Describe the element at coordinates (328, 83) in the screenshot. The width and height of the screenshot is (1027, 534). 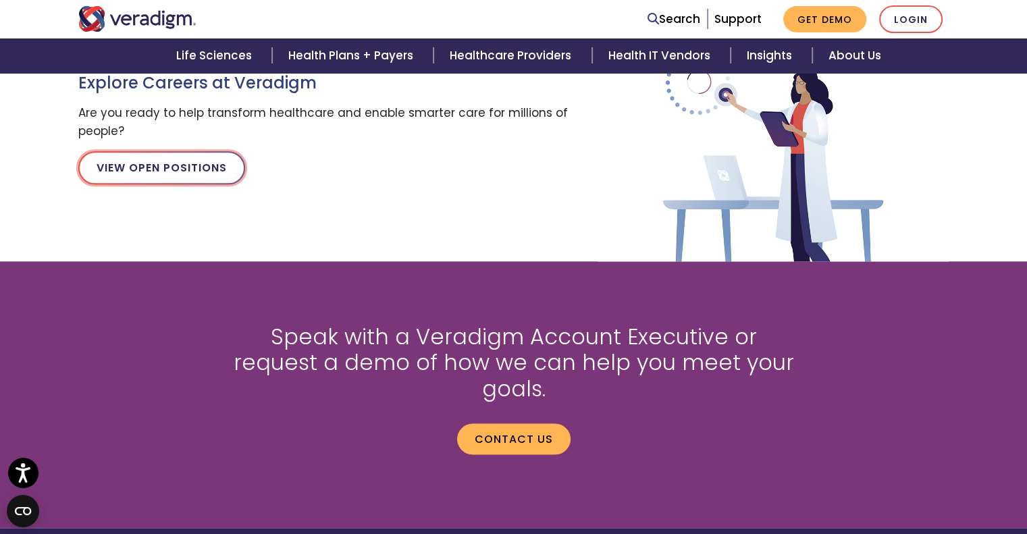
I see `h3: Explore Careers at Veradigm` at that location.